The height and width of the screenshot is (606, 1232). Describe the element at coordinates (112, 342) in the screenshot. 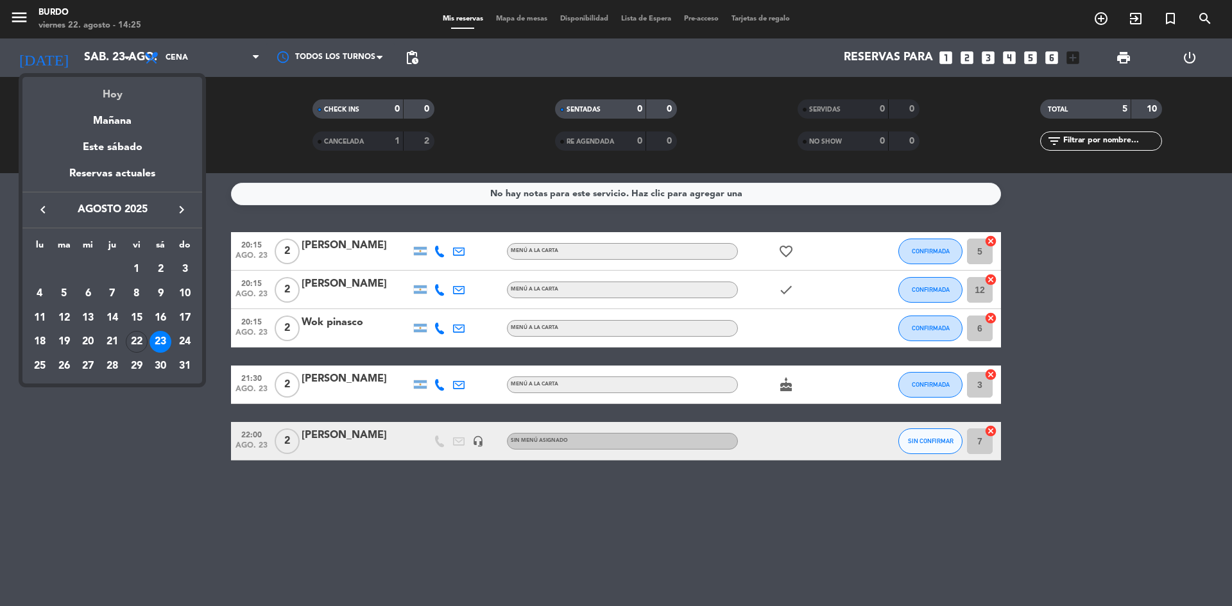

I see `td: 21 de agosto de 2025` at that location.